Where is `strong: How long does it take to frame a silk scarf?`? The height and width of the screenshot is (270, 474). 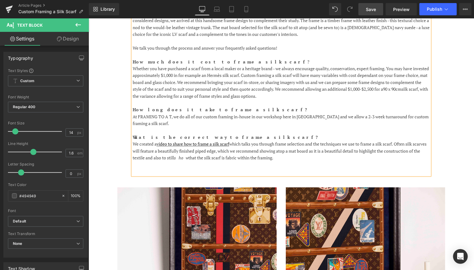
strong: How long does it take to frame a silk scarf? is located at coordinates (131, 91).